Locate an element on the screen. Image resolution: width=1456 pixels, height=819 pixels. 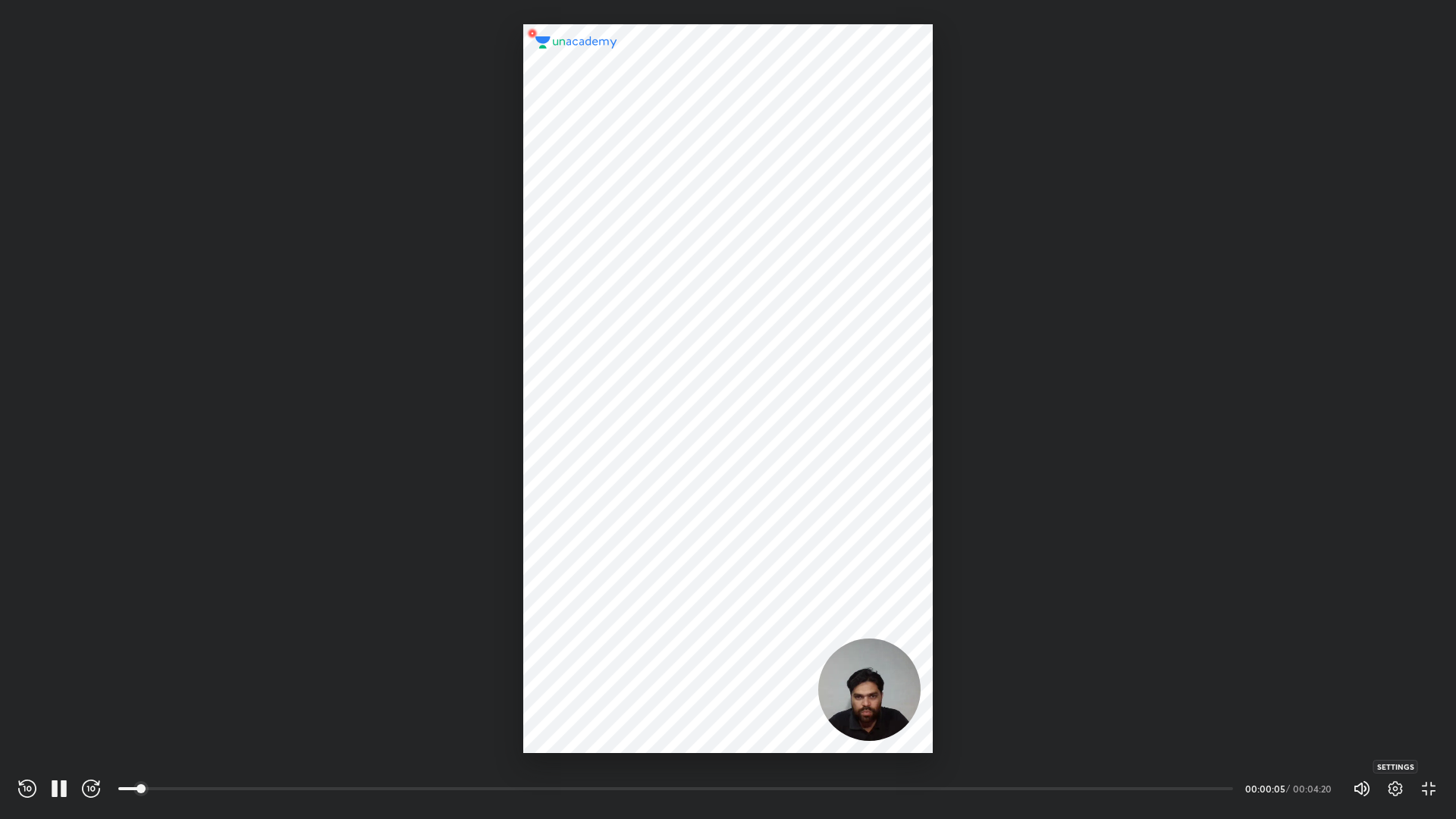
div: 00:04:20 is located at coordinates (1314, 789).